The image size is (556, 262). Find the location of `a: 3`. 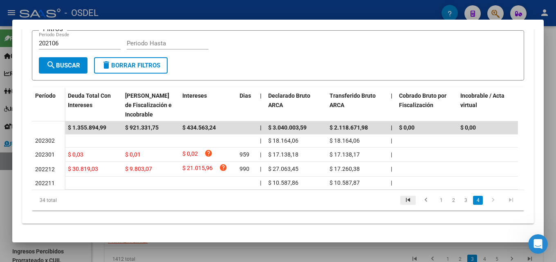

a: 3 is located at coordinates (466, 200).